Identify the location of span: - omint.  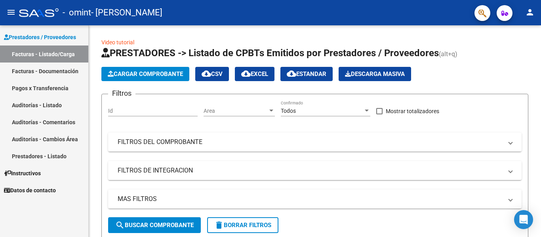
(77, 13).